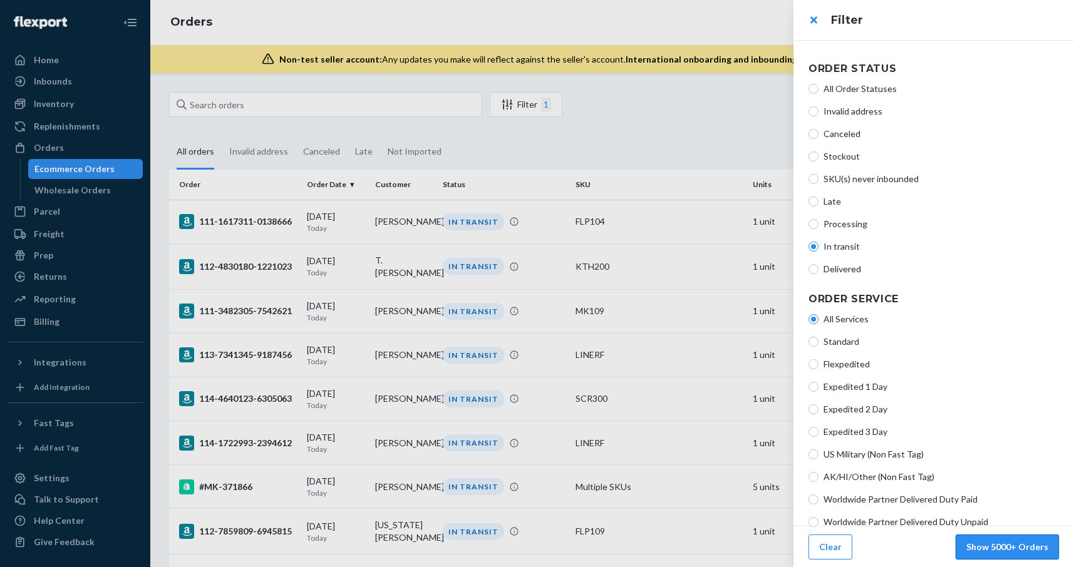  I want to click on h3: Filter, so click(945, 20).